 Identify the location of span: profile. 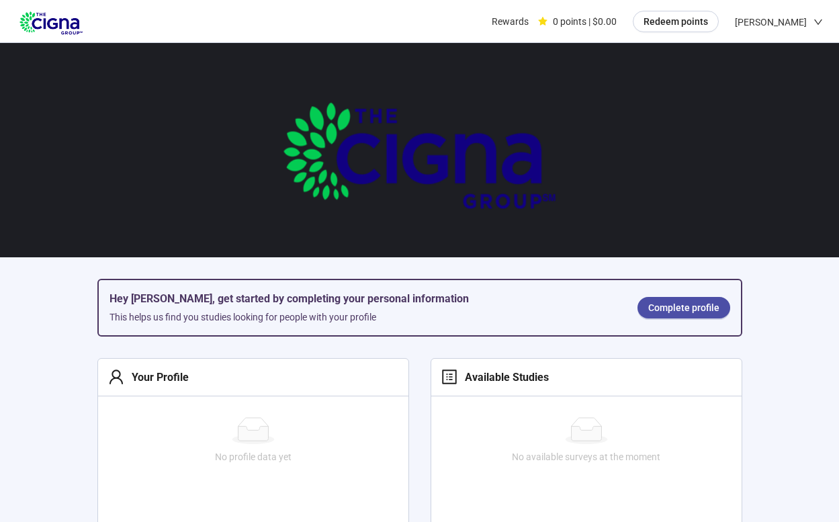
(449, 377).